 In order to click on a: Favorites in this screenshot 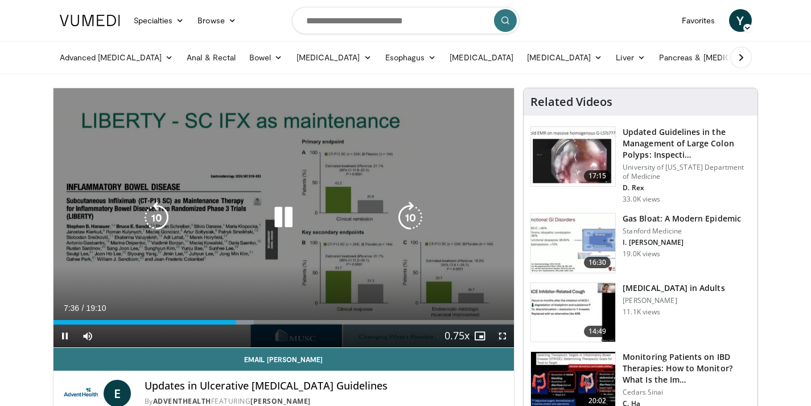, I will do `click(698, 20)`.